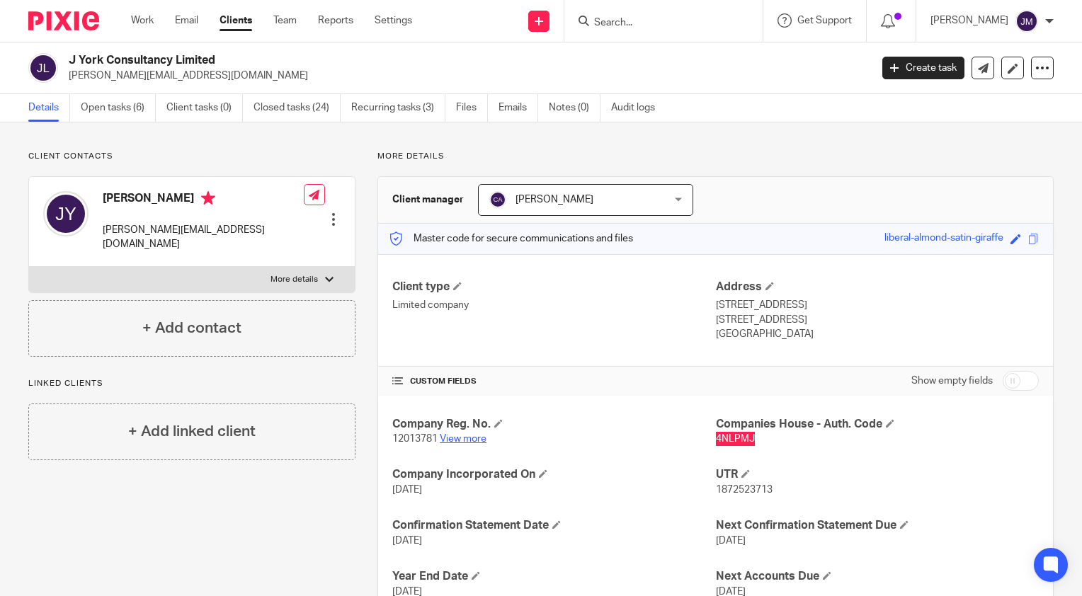 Image resolution: width=1082 pixels, height=596 pixels. I want to click on a: Team, so click(285, 21).